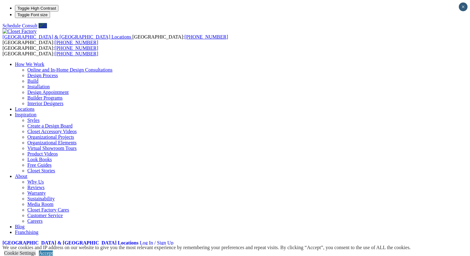 The height and width of the screenshot is (256, 470). Describe the element at coordinates (52, 142) in the screenshot. I see `a: Organizational Elements` at that location.